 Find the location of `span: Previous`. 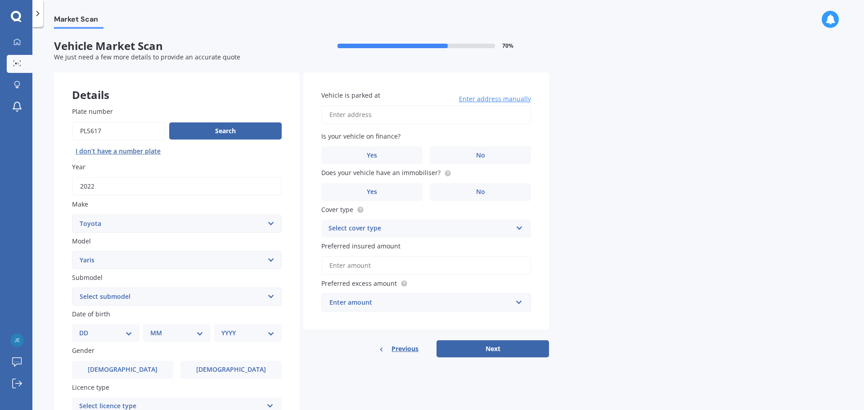

span: Previous is located at coordinates (405, 349).